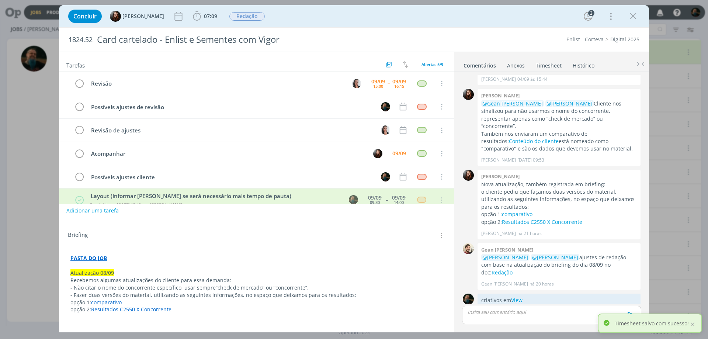  What do you see at coordinates (529, 233) in the screenshot?
I see `span: há 21 horas` at bounding box center [529, 233].